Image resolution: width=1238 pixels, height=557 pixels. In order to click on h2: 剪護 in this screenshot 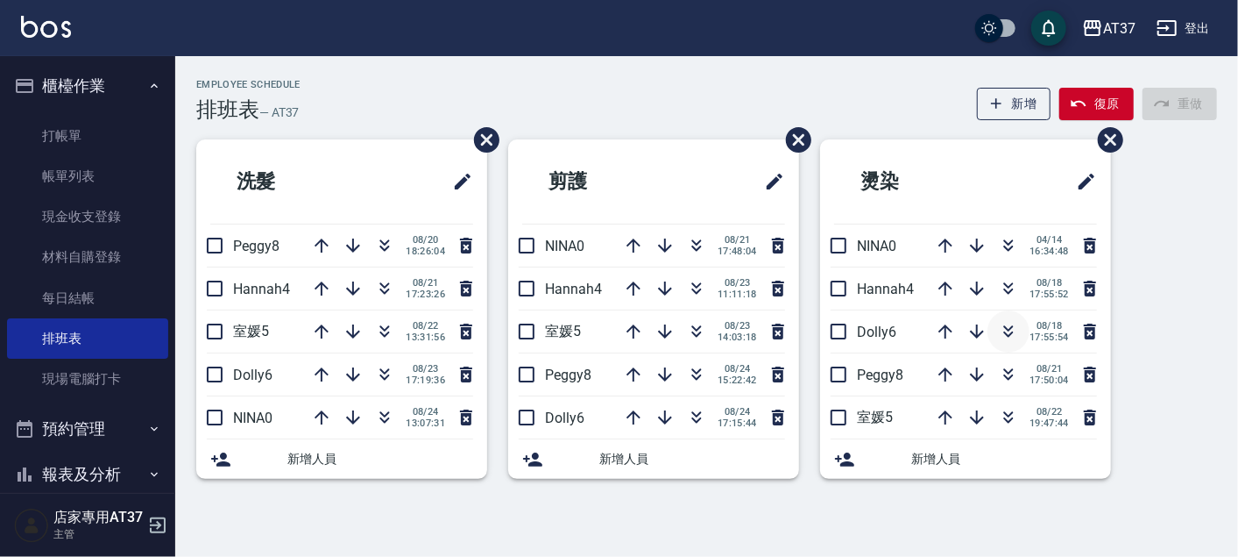, I will do `click(603, 181)`.